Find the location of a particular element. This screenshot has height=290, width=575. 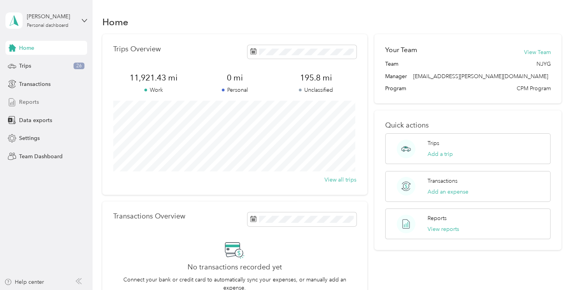

p: Transactions Overview is located at coordinates (149, 216).